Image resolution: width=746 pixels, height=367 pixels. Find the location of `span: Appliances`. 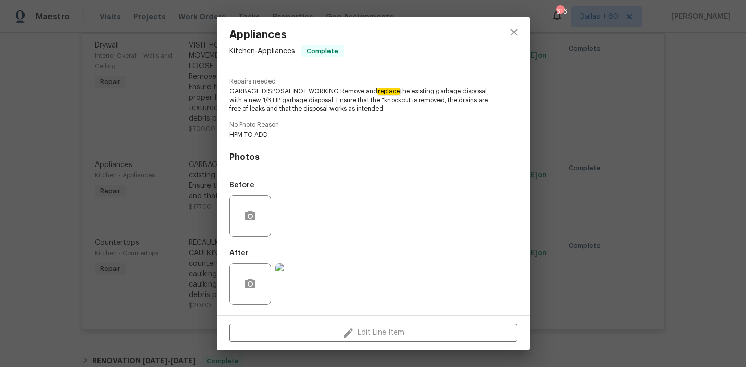

span: Appliances is located at coordinates (286, 35).